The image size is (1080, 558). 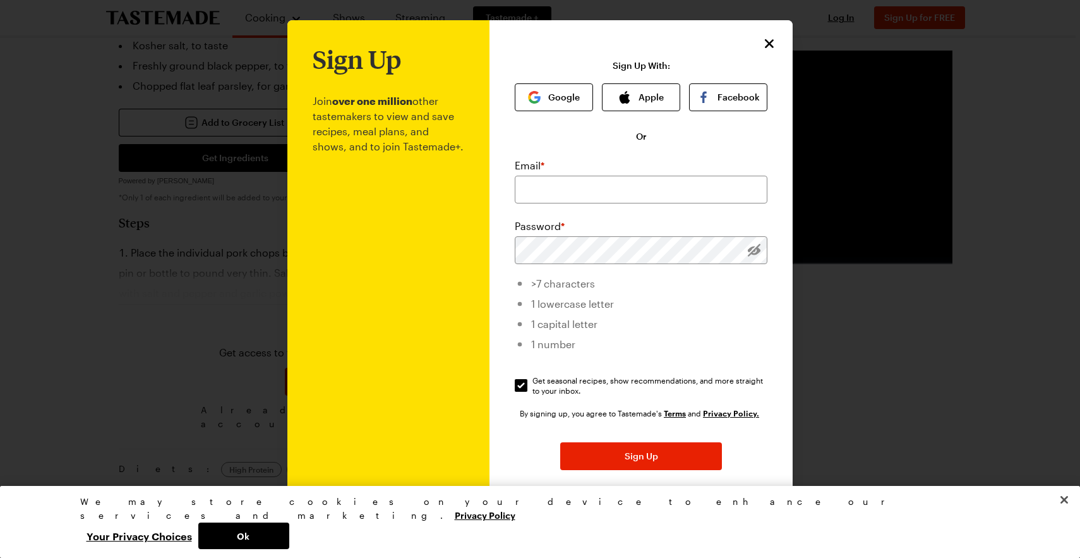 What do you see at coordinates (139, 536) in the screenshot?
I see `button: Your Privacy Choices` at bounding box center [139, 536].